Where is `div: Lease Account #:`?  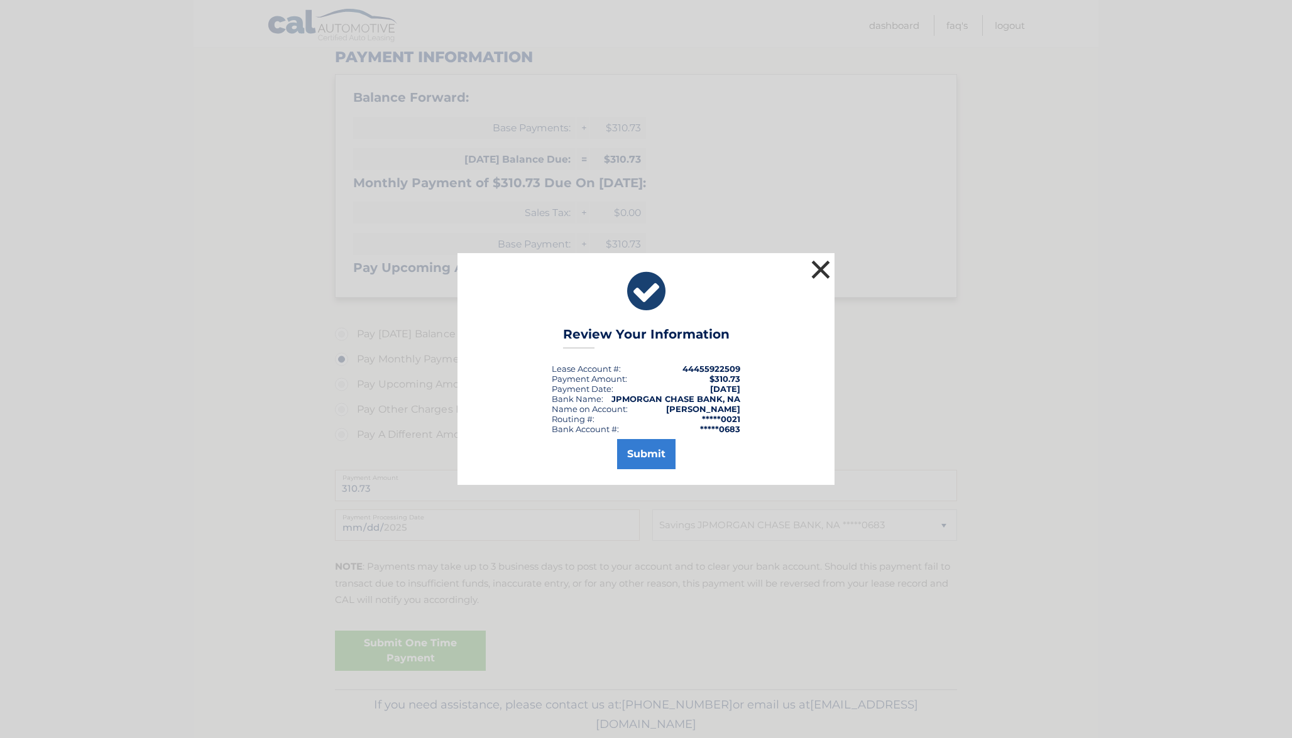
div: Lease Account #: is located at coordinates (586, 369).